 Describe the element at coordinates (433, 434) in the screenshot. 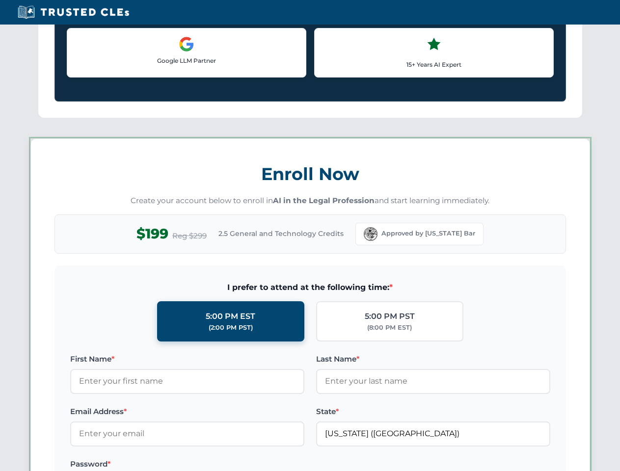

I see `input: Florida (FL)` at that location.